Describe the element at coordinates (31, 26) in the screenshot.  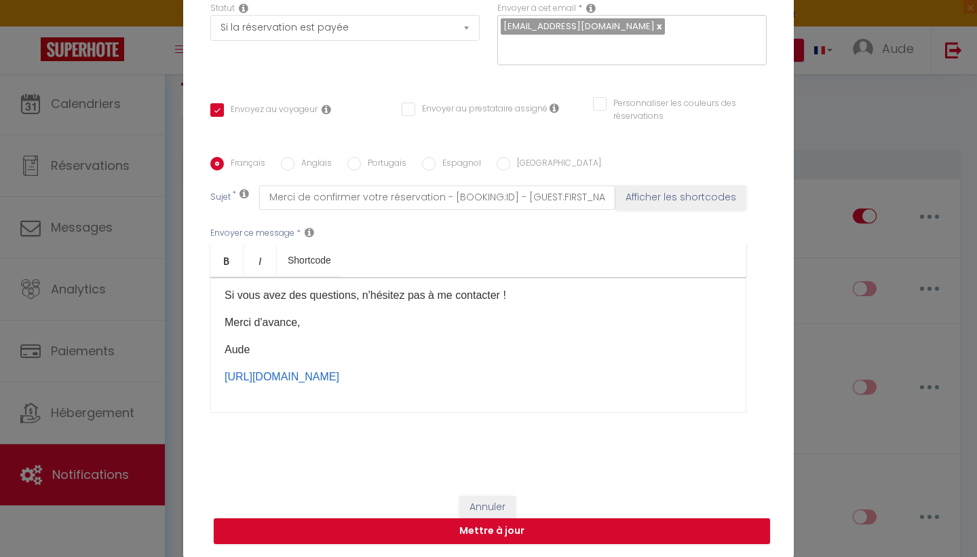
I see `button: Ouvrir le widget de chat LiveChat` at that location.